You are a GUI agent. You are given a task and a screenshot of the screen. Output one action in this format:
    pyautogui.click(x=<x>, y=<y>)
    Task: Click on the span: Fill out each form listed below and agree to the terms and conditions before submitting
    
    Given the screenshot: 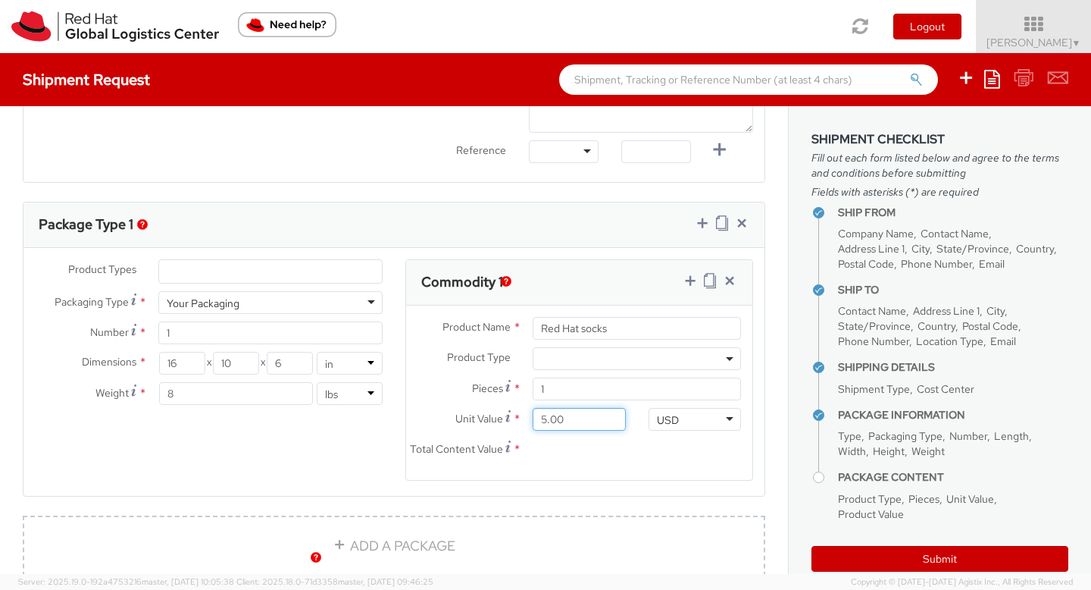 What is the action you would take?
    pyautogui.click(x=940, y=165)
    